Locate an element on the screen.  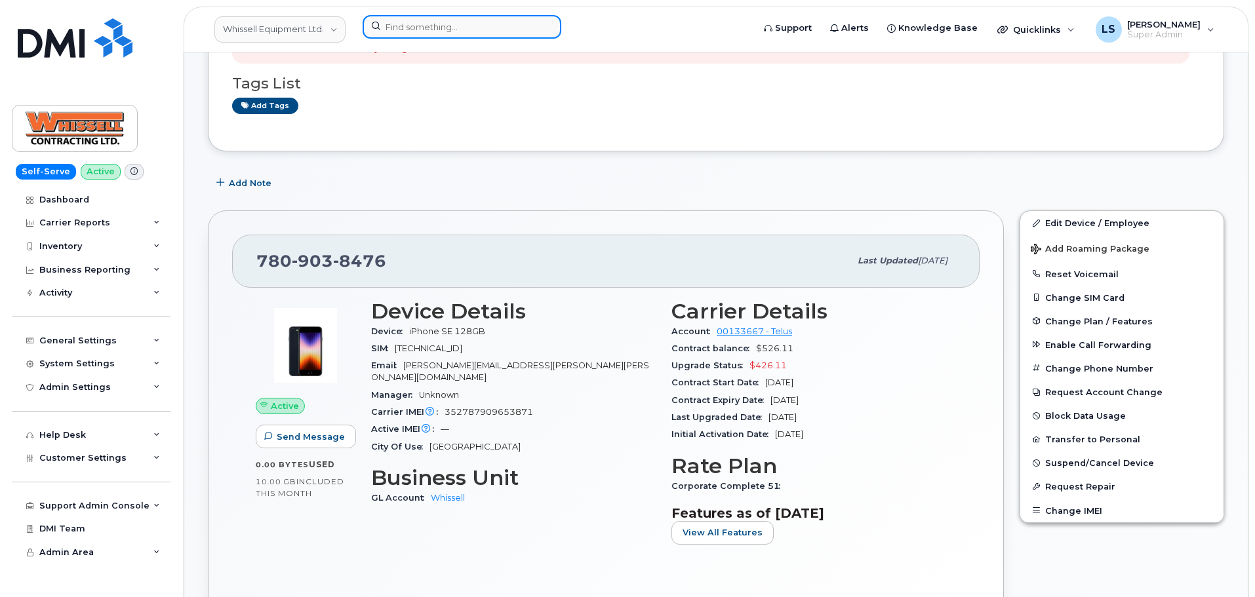
span: Carrier IMEI is located at coordinates (408, 412).